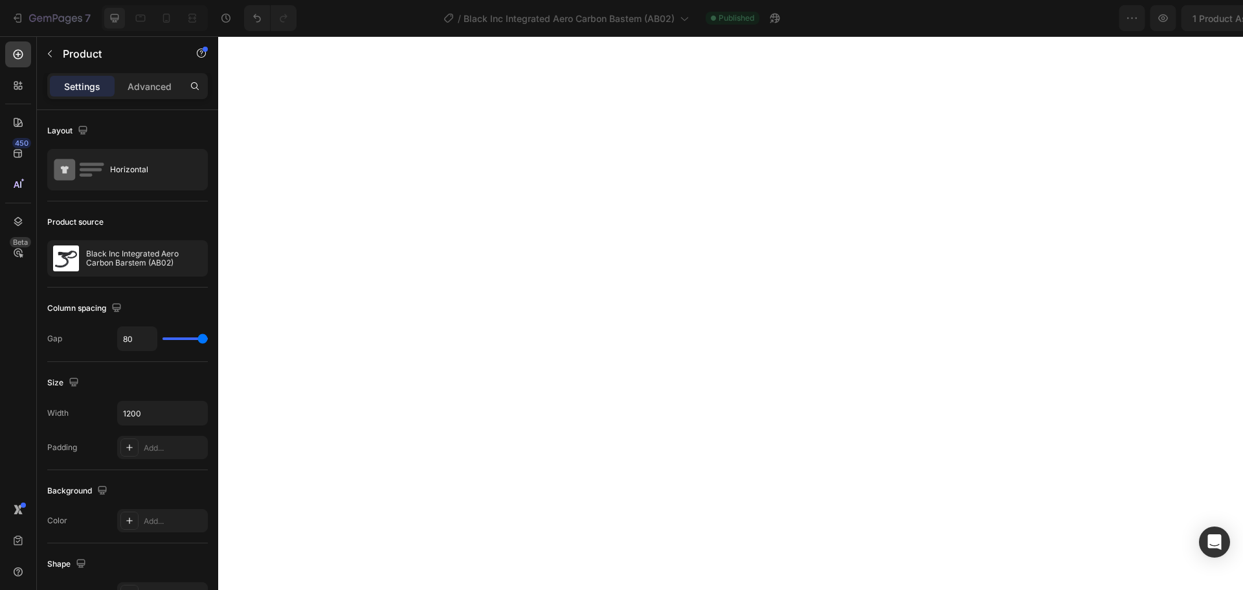  I want to click on button: Save, so click(1131, 18).